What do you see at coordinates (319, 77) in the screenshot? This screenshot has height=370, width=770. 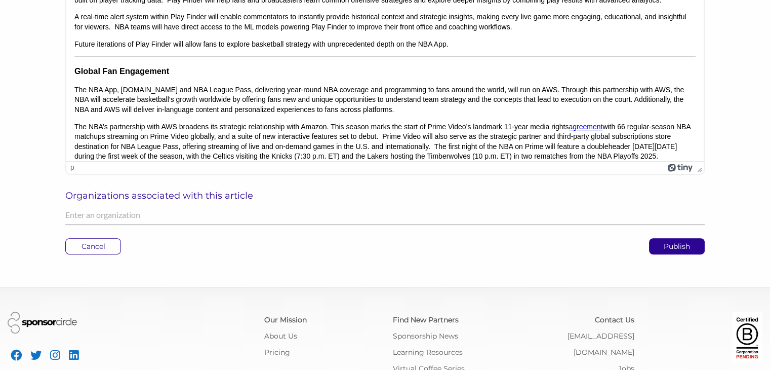 I see `p: Future iterations of Play Finder will allow fans to explore basketball strategy with unprecedente...` at bounding box center [319, 77].